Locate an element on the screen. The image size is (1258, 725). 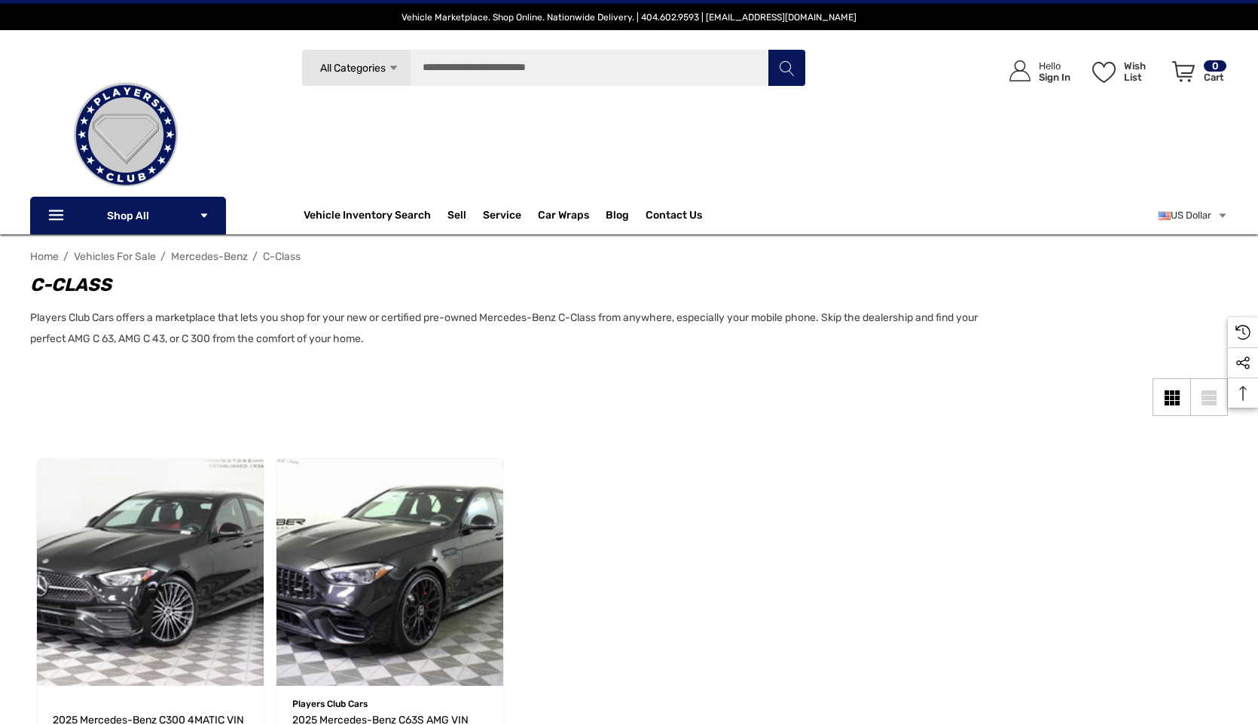
a: Home is located at coordinates (44, 256).